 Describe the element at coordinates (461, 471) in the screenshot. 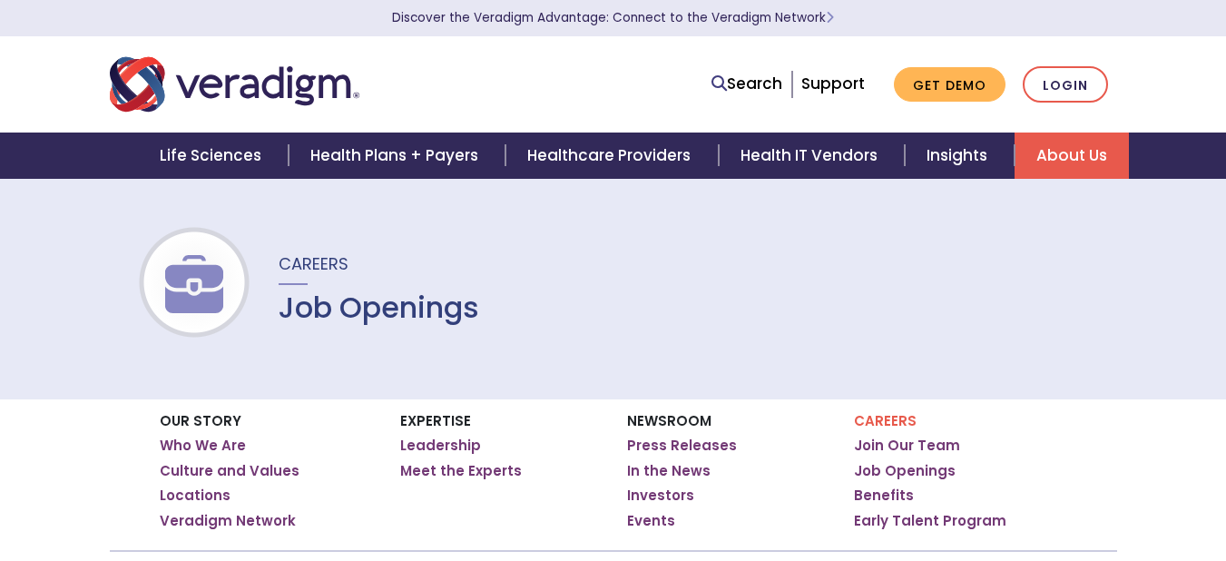

I see `a: Meet the Experts` at that location.